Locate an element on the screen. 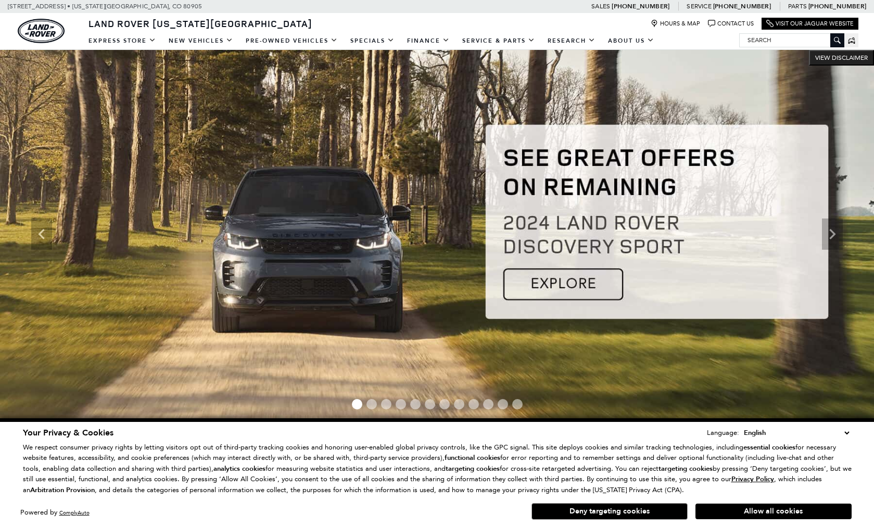  span: Service is located at coordinates (698, 6).